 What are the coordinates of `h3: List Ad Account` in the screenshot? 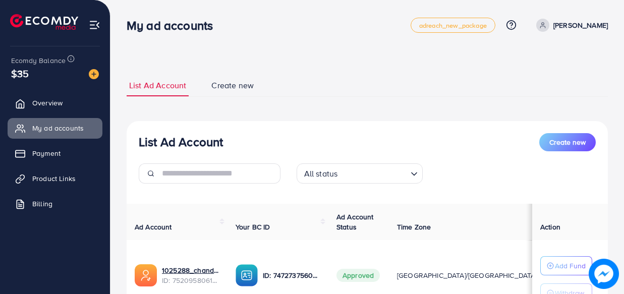 It's located at (181, 142).